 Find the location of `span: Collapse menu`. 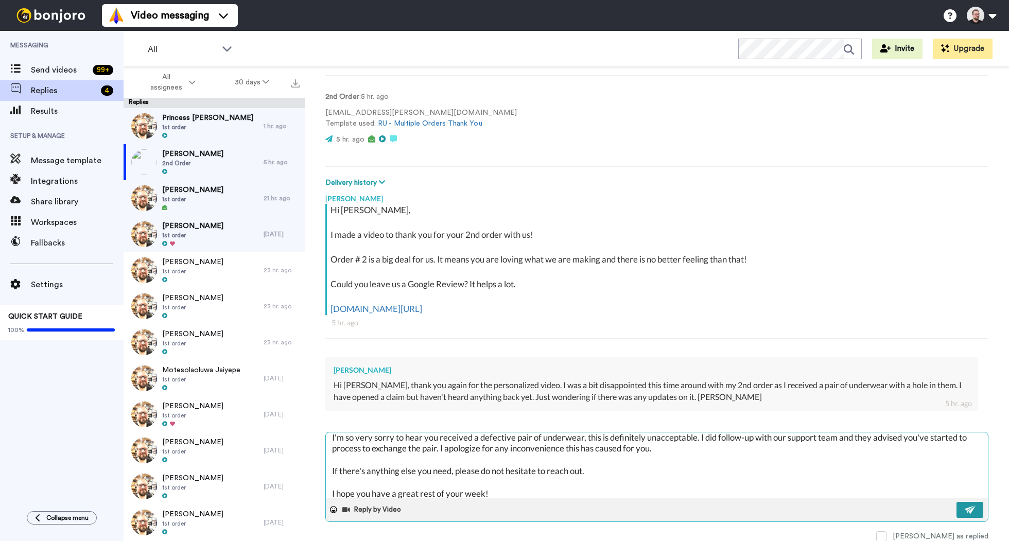

span: Collapse menu is located at coordinates (67, 518).